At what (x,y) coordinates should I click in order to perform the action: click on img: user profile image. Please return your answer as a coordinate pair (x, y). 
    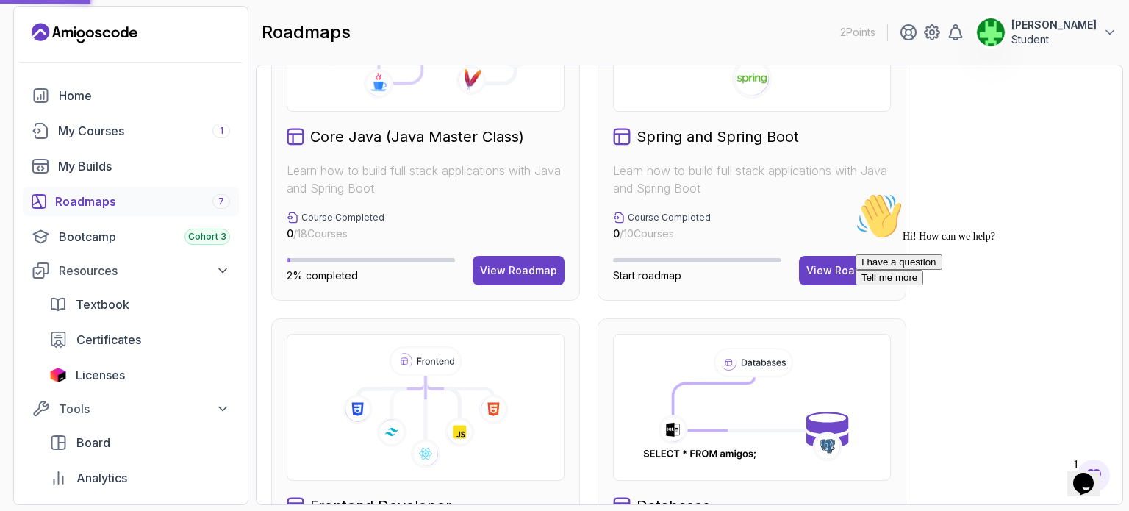
    Looking at the image, I should click on (991, 32).